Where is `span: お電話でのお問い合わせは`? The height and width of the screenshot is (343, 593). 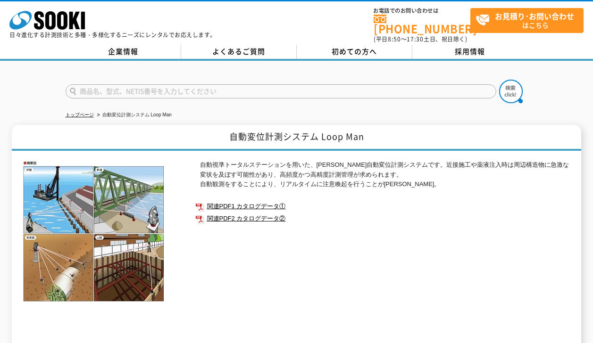
span: お電話でのお問い合わせは is located at coordinates (422, 11).